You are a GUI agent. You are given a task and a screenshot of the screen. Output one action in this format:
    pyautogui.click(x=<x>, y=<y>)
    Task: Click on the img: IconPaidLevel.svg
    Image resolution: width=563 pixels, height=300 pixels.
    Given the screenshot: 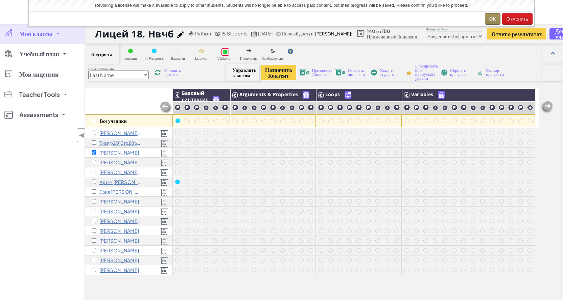 What is the action you would take?
    pyautogui.click(x=441, y=95)
    